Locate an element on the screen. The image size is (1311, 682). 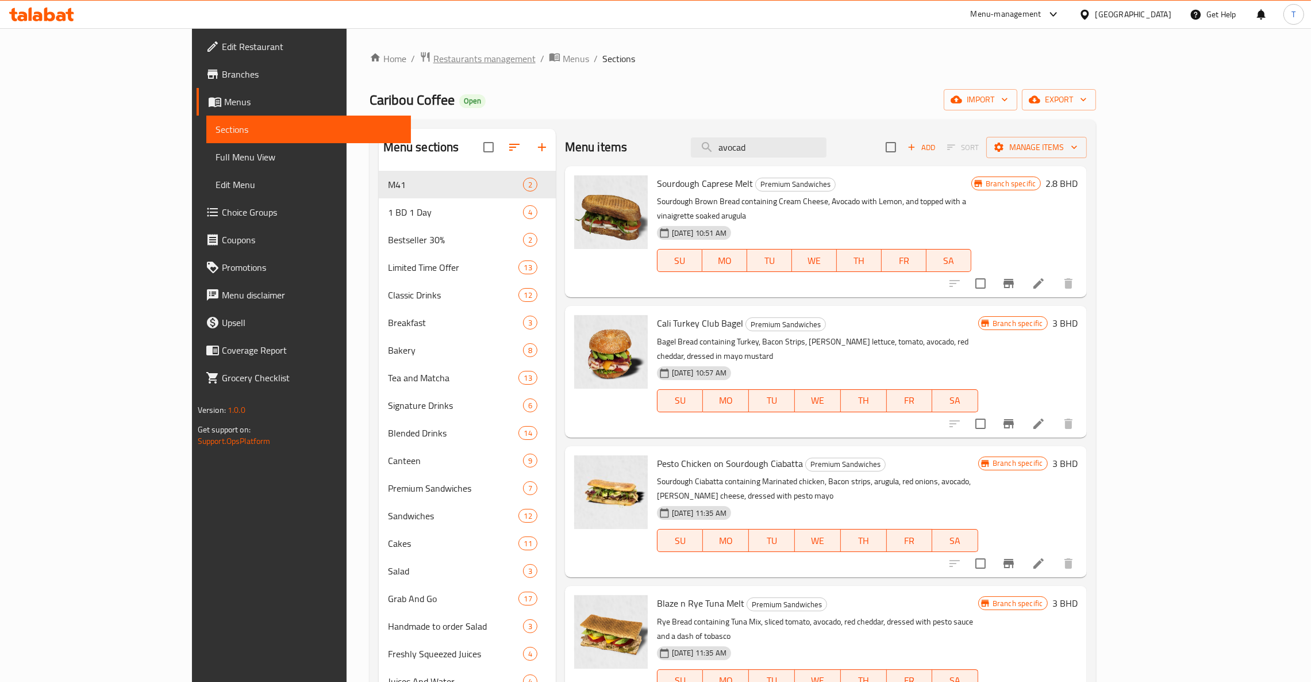
a: Restaurants management is located at coordinates (478, 59).